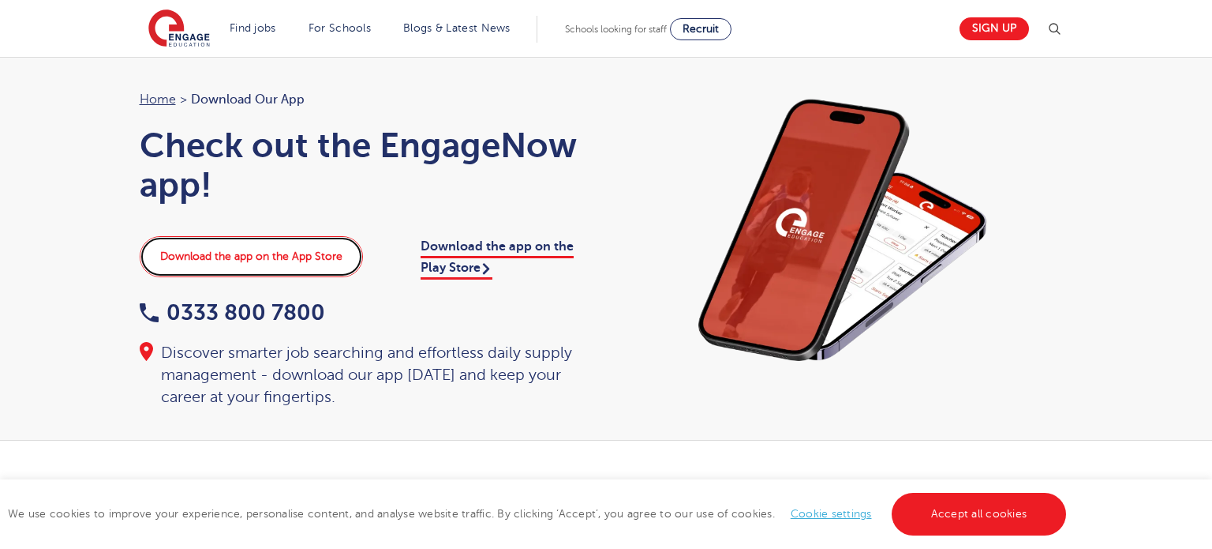  Describe the element at coordinates (365, 99) in the screenshot. I see `nav: breadcrumb` at that location.